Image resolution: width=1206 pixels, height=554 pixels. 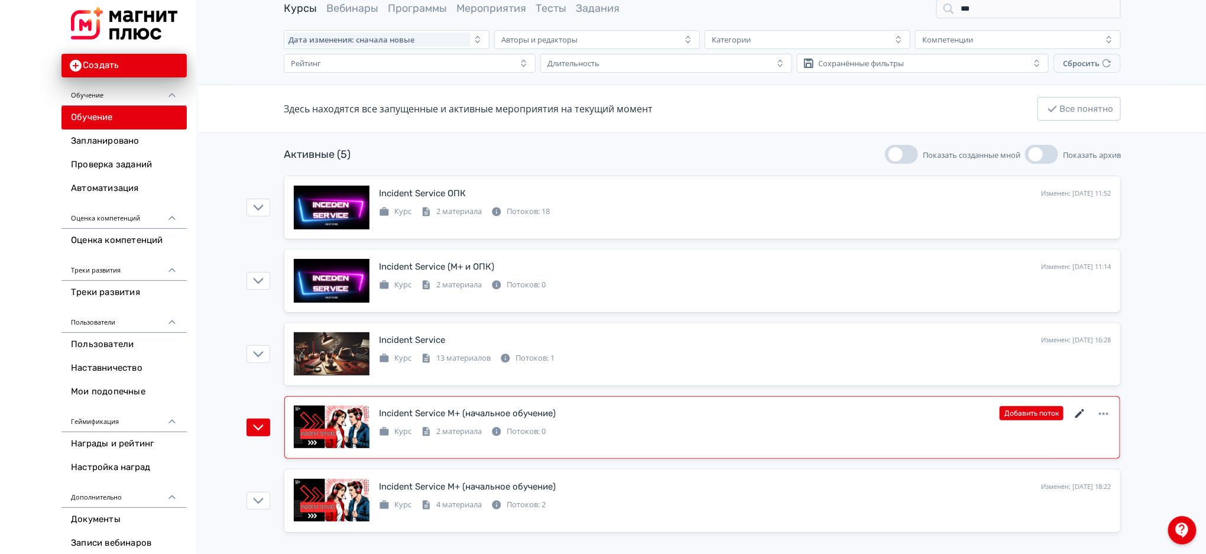 What do you see at coordinates (520, 212) in the screenshot?
I see `div: Потоков: 18` at bounding box center [520, 212].